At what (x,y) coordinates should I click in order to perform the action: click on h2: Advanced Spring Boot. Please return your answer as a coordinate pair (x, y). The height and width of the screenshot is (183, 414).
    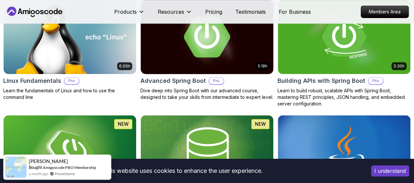
    Looking at the image, I should click on (173, 81).